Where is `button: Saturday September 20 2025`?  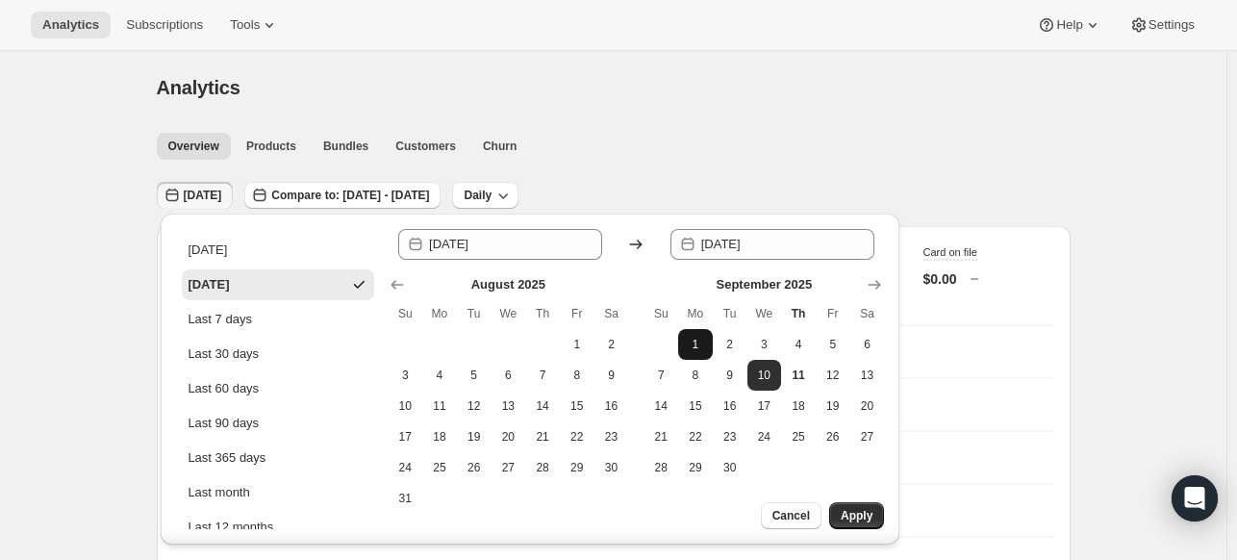
button: Saturday September 20 2025 is located at coordinates (868, 406).